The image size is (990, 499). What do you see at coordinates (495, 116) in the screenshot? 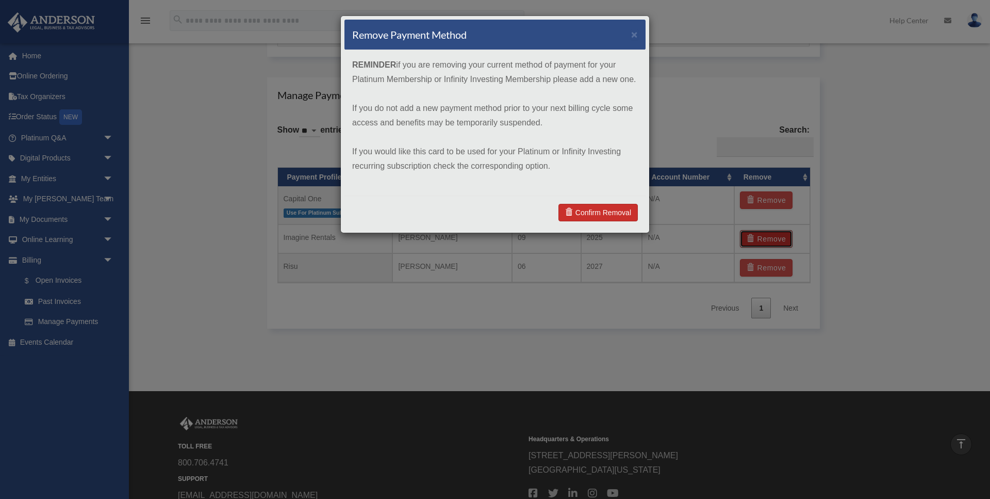
I see `p: If you do not add a new payment method prior to your next billing cycle some access and benefits ...` at bounding box center [495, 116].